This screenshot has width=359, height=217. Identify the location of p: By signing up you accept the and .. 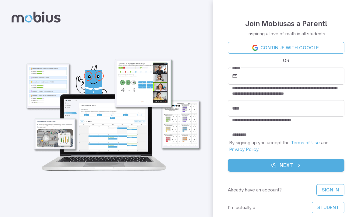
(286, 146).